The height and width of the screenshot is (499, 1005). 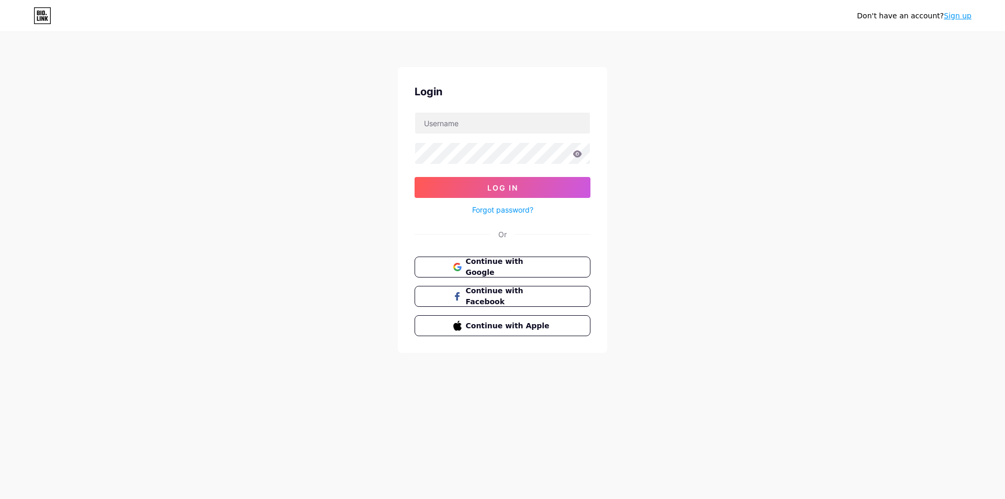 I want to click on a: Sign up, so click(x=957, y=16).